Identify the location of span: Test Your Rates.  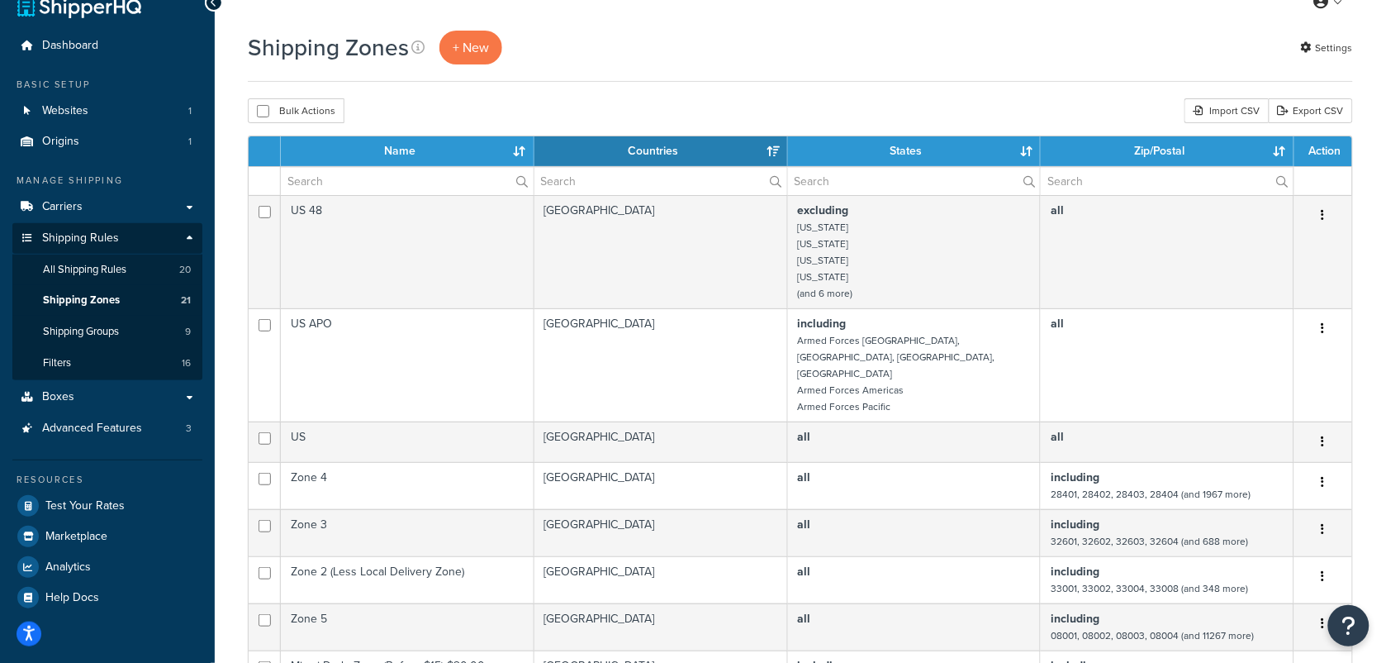
(85, 506).